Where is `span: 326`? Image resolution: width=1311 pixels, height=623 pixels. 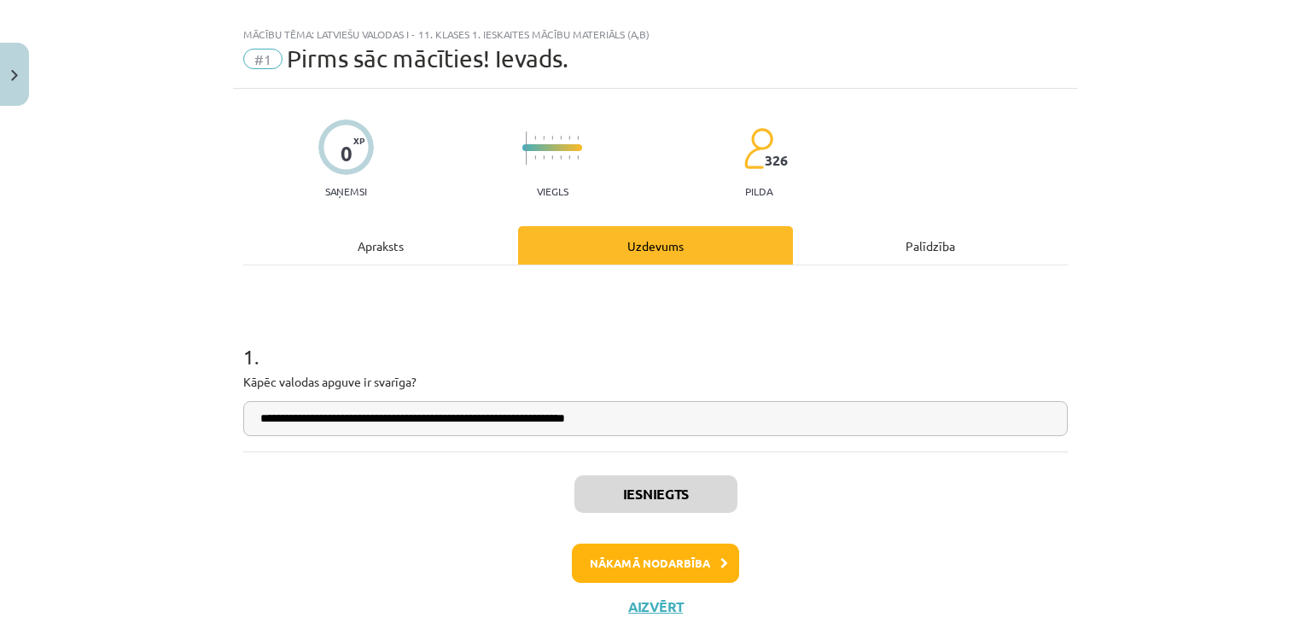
span: 326 is located at coordinates (776, 160).